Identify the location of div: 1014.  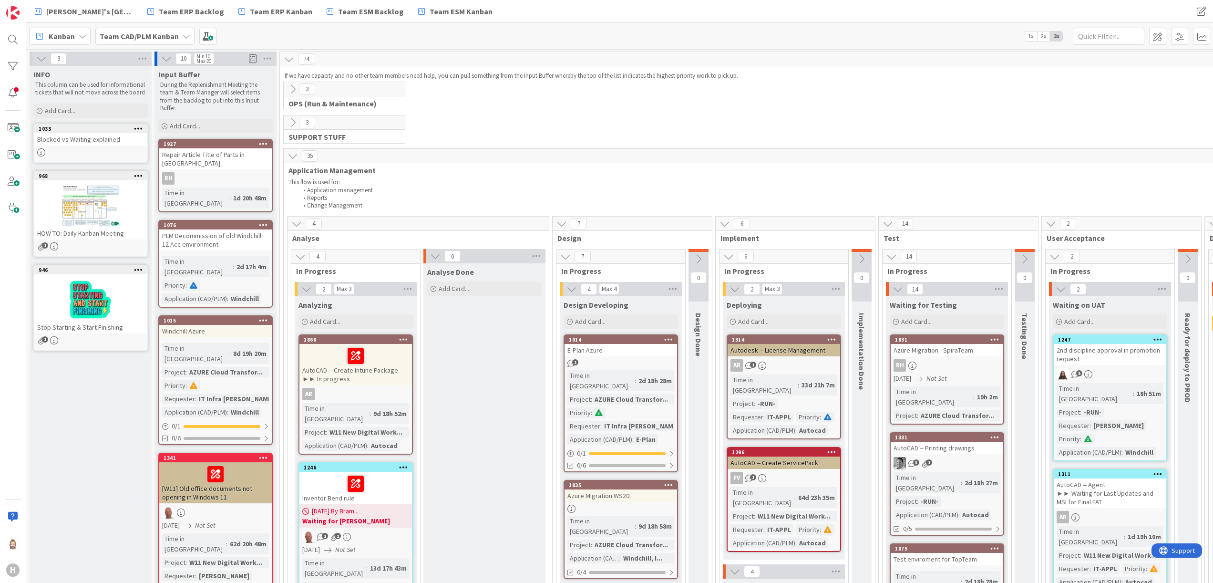
(623, 340).